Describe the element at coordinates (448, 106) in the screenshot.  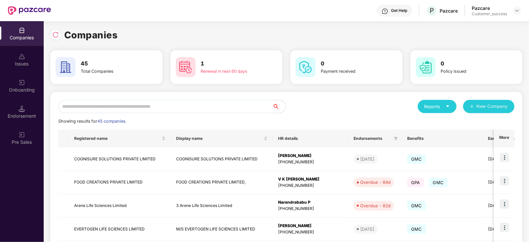
I see `span: caret-down` at that location.